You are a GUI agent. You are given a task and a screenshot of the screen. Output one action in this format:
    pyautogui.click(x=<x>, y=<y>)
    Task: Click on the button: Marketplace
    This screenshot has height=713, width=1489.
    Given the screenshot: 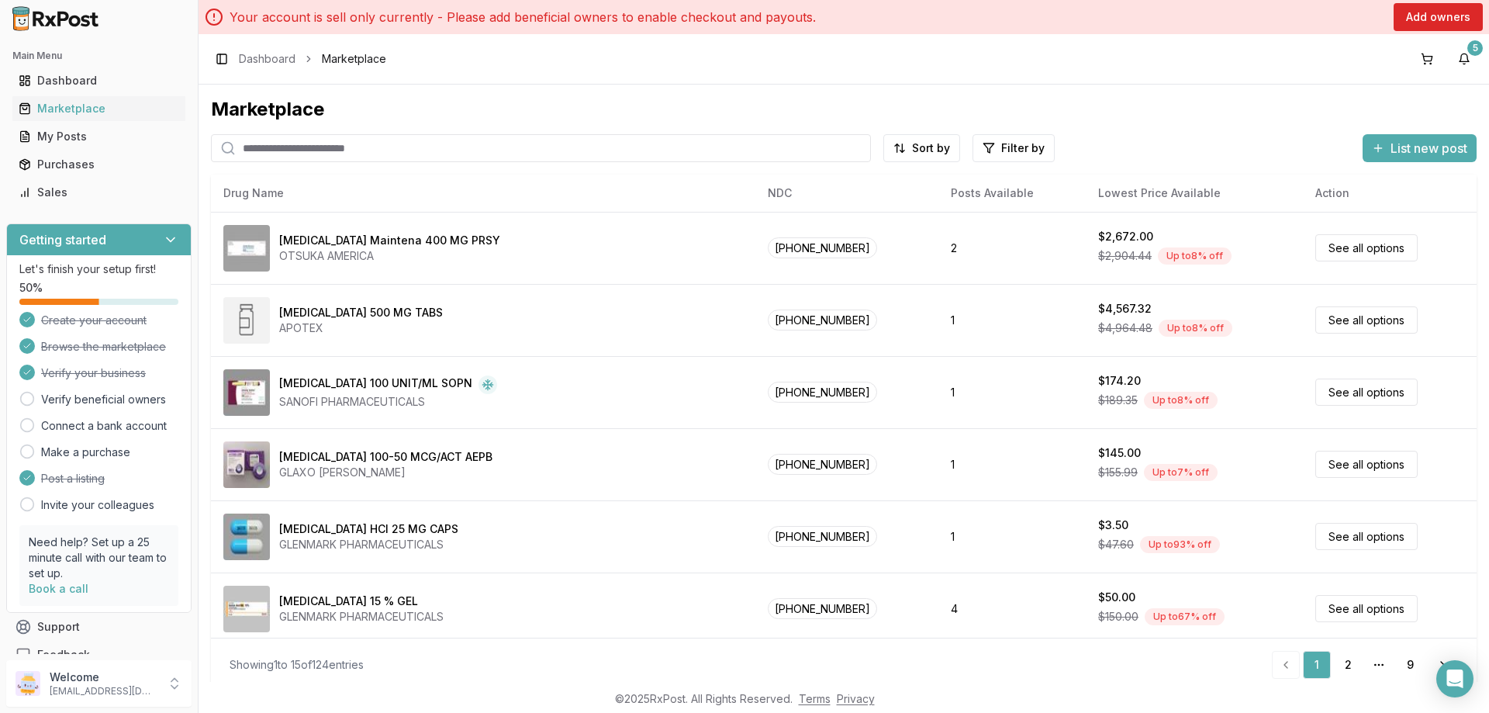 What is the action you would take?
    pyautogui.click(x=99, y=109)
    